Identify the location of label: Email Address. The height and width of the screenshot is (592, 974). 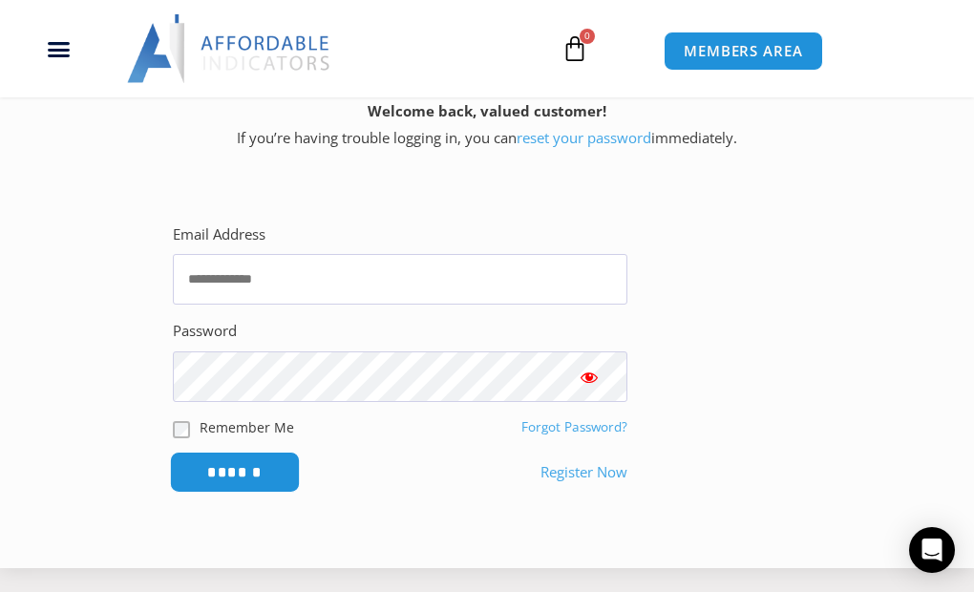
(219, 235).